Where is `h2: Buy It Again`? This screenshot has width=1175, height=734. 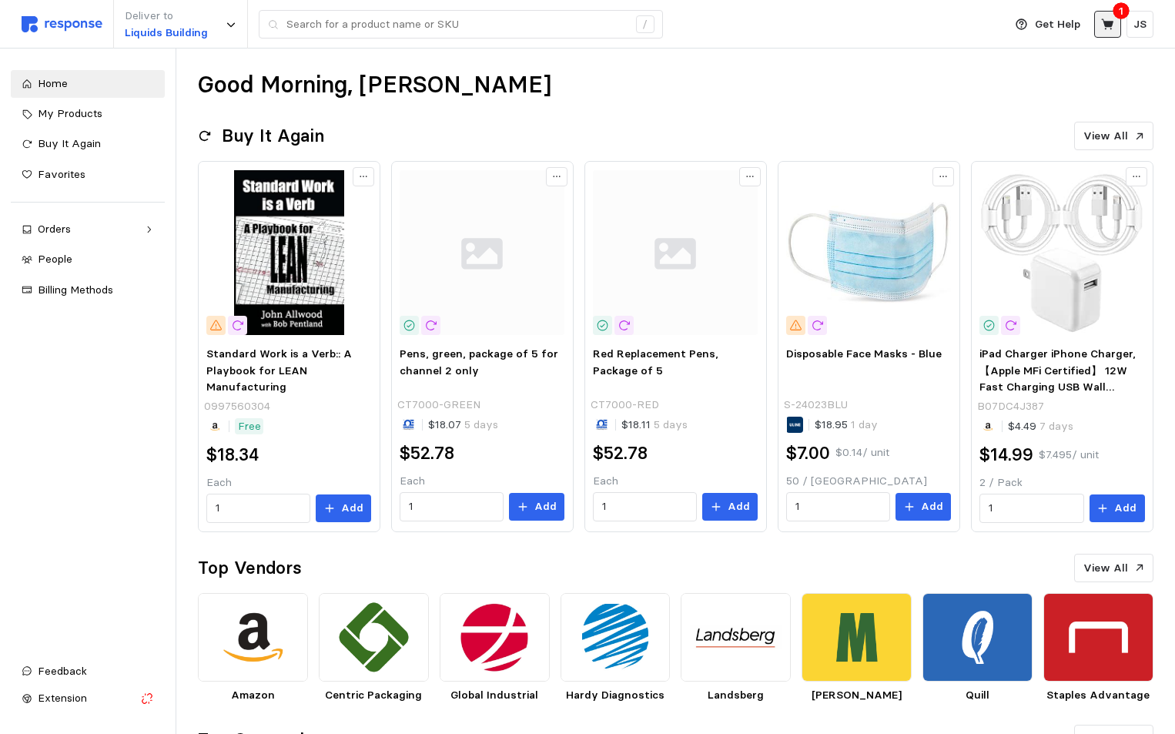
h2: Buy It Again is located at coordinates (272, 135).